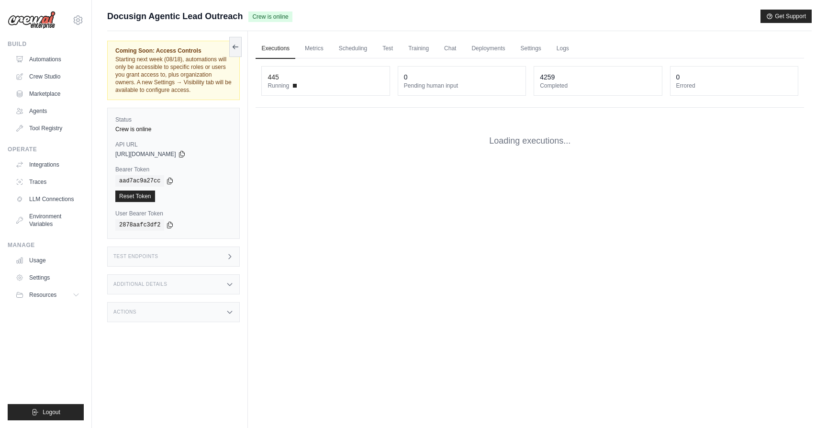 The height and width of the screenshot is (428, 827). What do you see at coordinates (273, 77) in the screenshot?
I see `div: 445` at bounding box center [273, 77].